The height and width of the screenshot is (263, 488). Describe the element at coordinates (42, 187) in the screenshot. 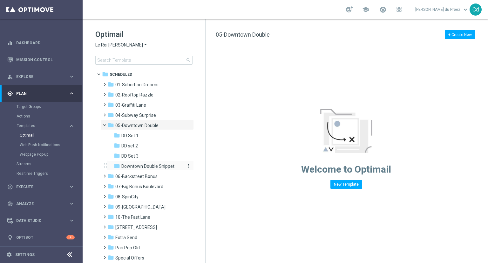

I see `span: Execute` at that location.